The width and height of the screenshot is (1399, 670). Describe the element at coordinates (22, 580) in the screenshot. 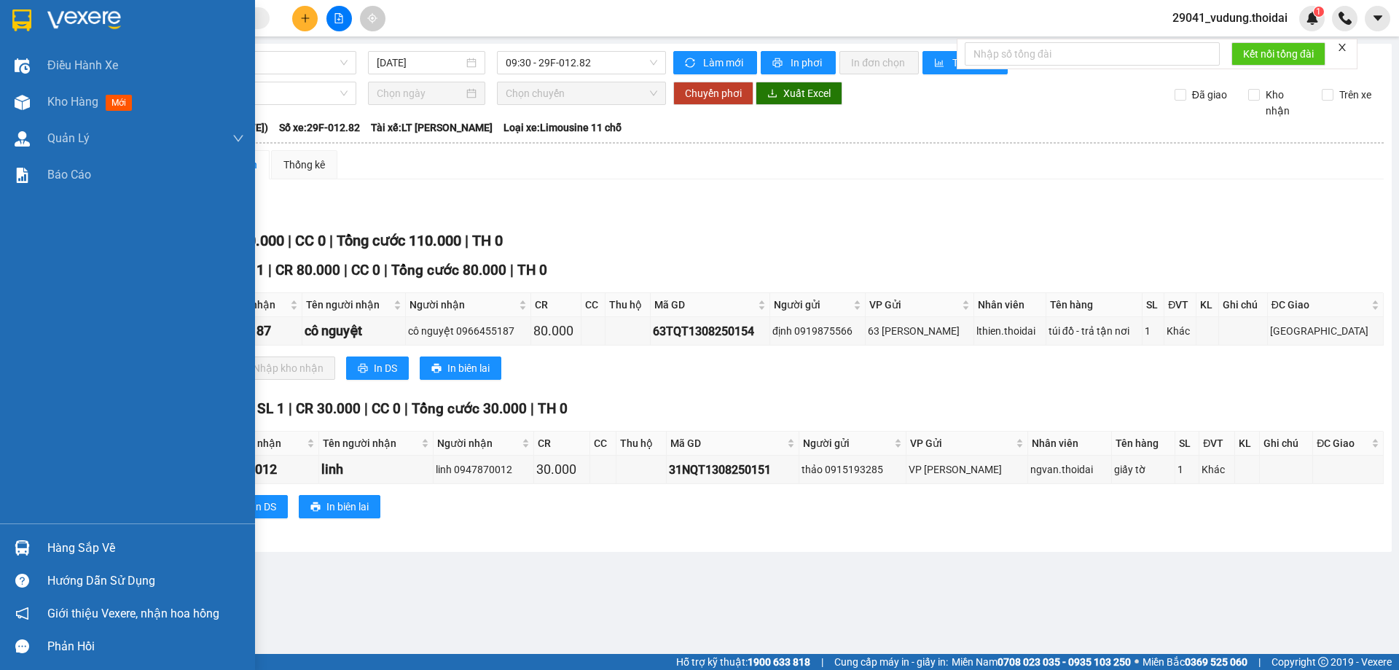

I see `span: question-circle` at that location.